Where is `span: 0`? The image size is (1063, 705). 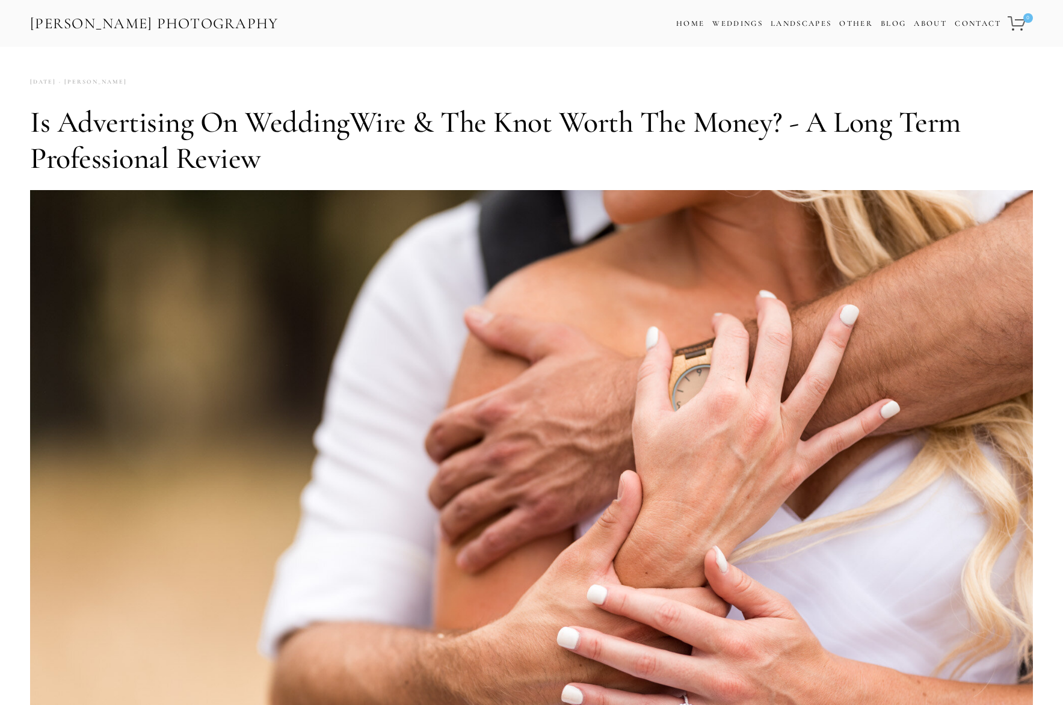
span: 0 is located at coordinates (1028, 18).